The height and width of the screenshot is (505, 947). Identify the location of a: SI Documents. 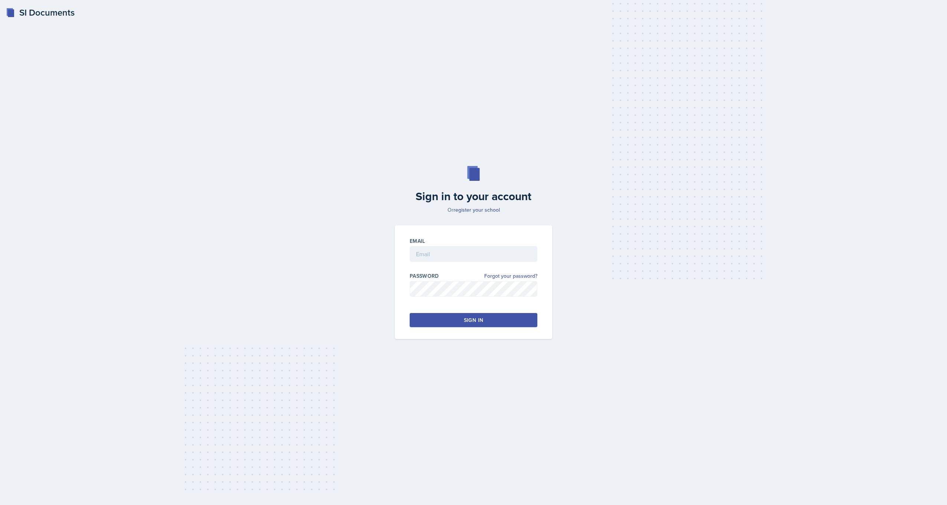
(40, 13).